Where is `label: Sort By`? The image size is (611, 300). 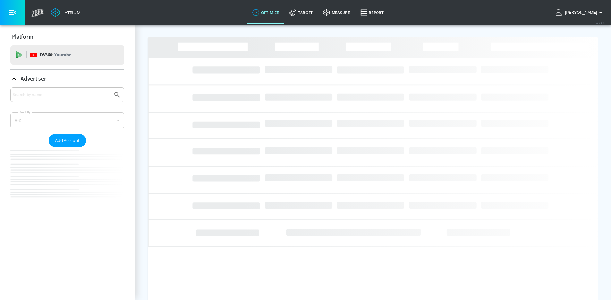
label: Sort By is located at coordinates (25, 112).